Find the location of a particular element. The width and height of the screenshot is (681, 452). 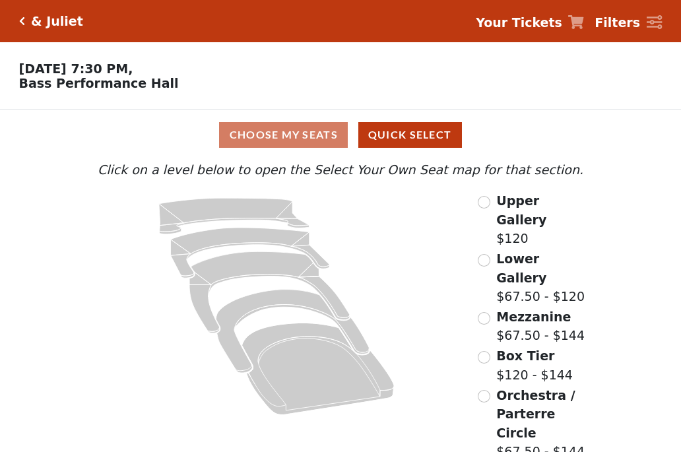

label: $67.50 - $120 is located at coordinates (541, 278).